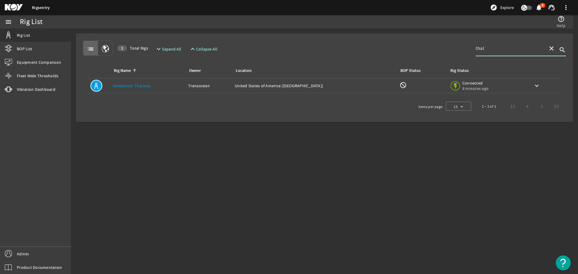 This screenshot has height=274, width=578. I want to click on span: Fleet Wide Thresholds, so click(38, 76).